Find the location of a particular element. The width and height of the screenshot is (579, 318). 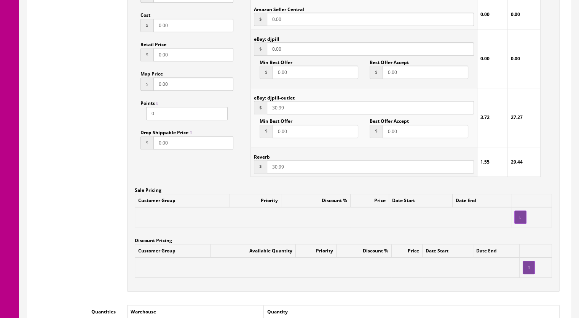

label: Map Price is located at coordinates (152, 72).